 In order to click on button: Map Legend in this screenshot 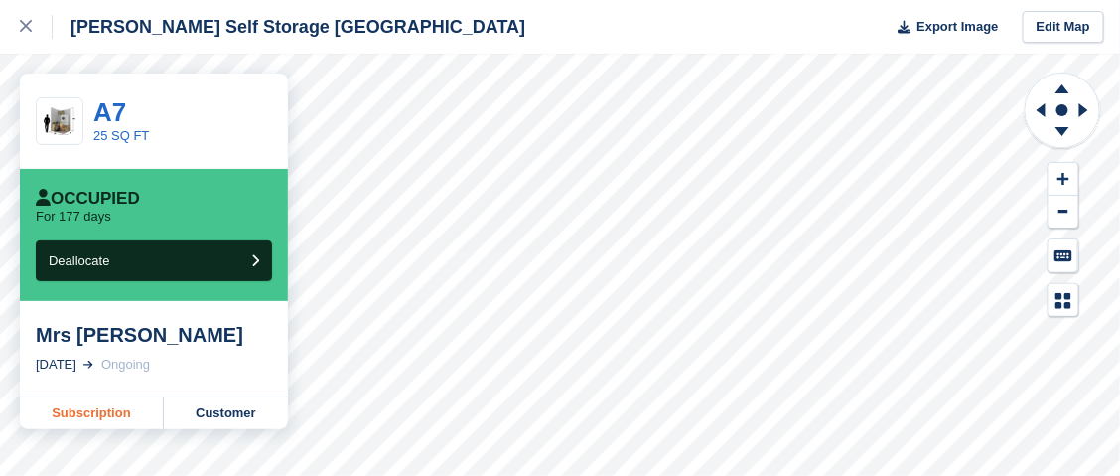, I will do `click(1064, 300)`.